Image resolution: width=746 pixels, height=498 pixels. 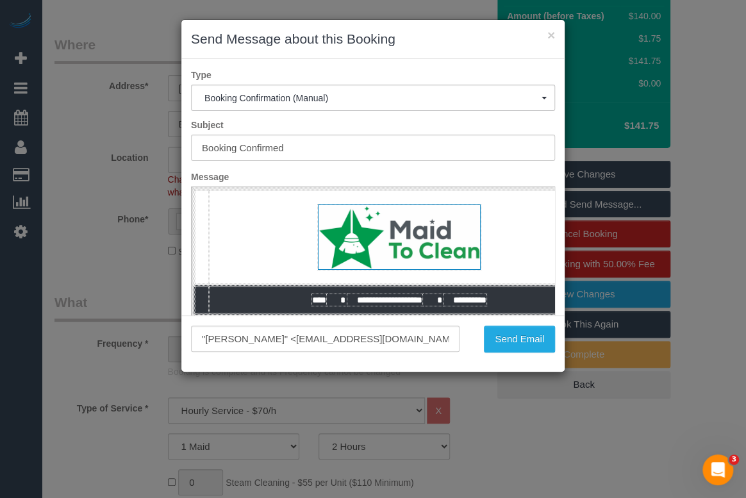 I want to click on span: Booking Confirmation (Manual), so click(x=373, y=98).